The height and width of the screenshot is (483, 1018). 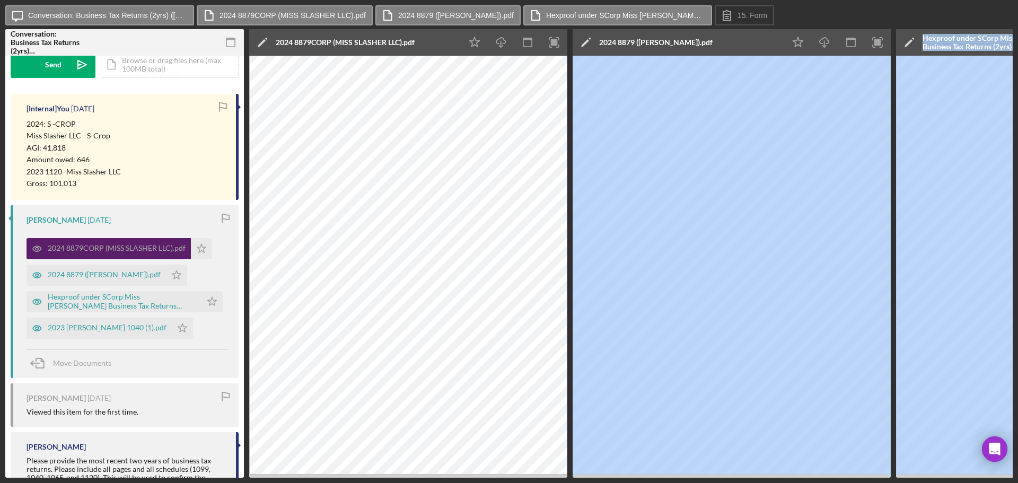 What do you see at coordinates (74, 160) in the screenshot?
I see `p: Amount owed: 646` at bounding box center [74, 160].